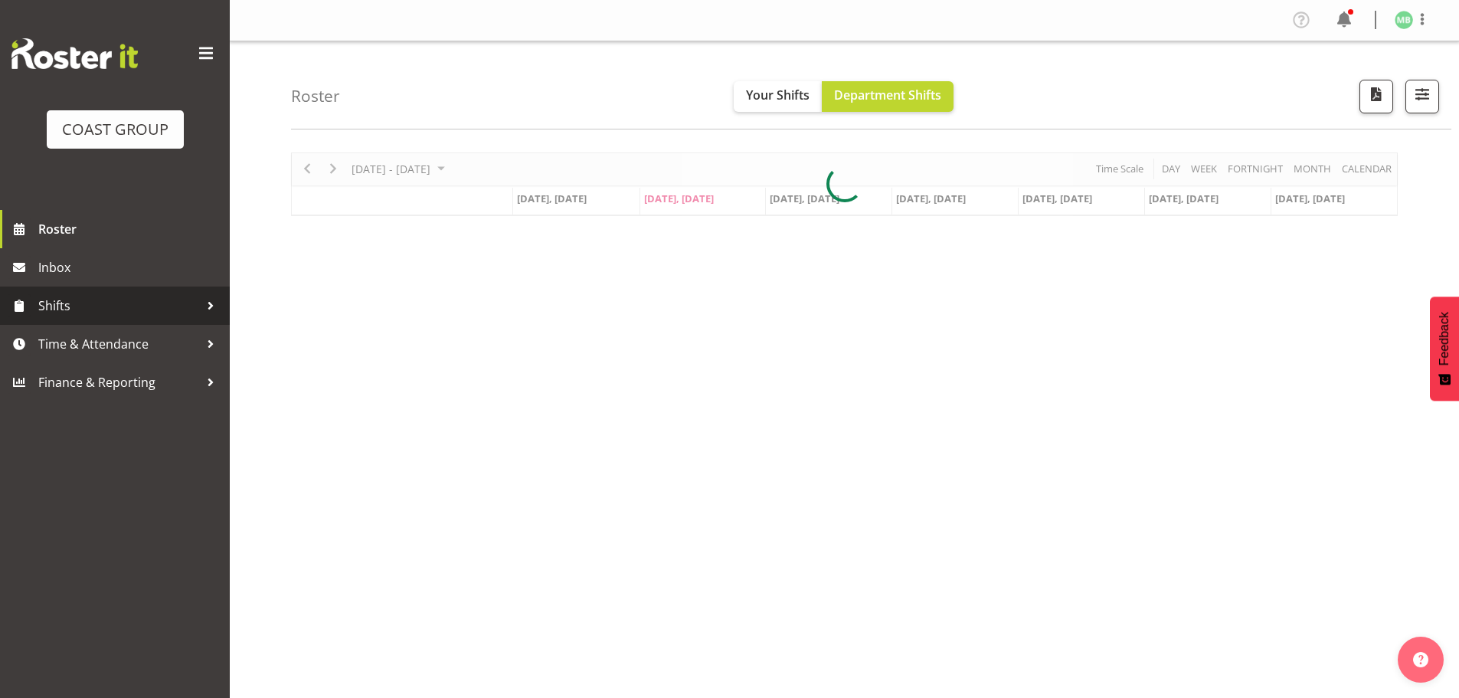 This screenshot has height=698, width=1459. What do you see at coordinates (888, 95) in the screenshot?
I see `span: Department Shifts` at bounding box center [888, 95].